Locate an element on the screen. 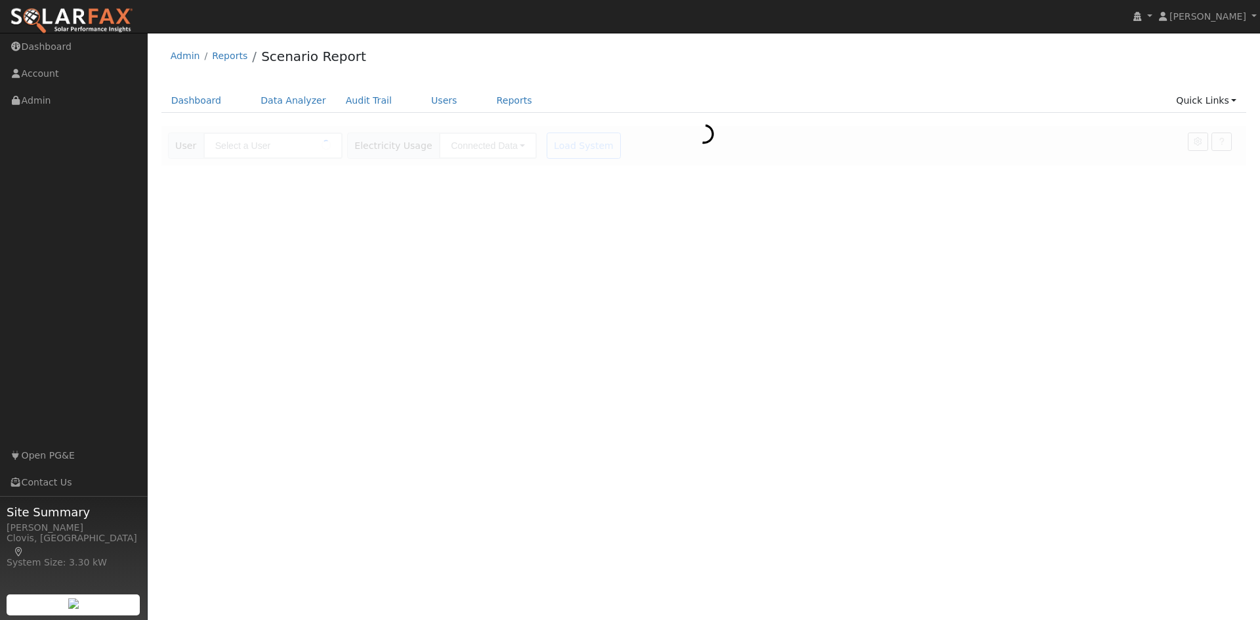 The width and height of the screenshot is (1260, 620). img: retrieve is located at coordinates (74, 604).